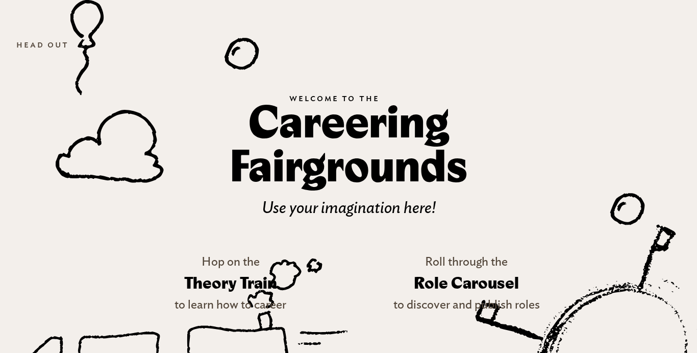 Image resolution: width=697 pixels, height=353 pixels. What do you see at coordinates (467, 283) in the screenshot?
I see `a: Roll through the Role Carousel to discover and publish roles` at bounding box center [467, 283].